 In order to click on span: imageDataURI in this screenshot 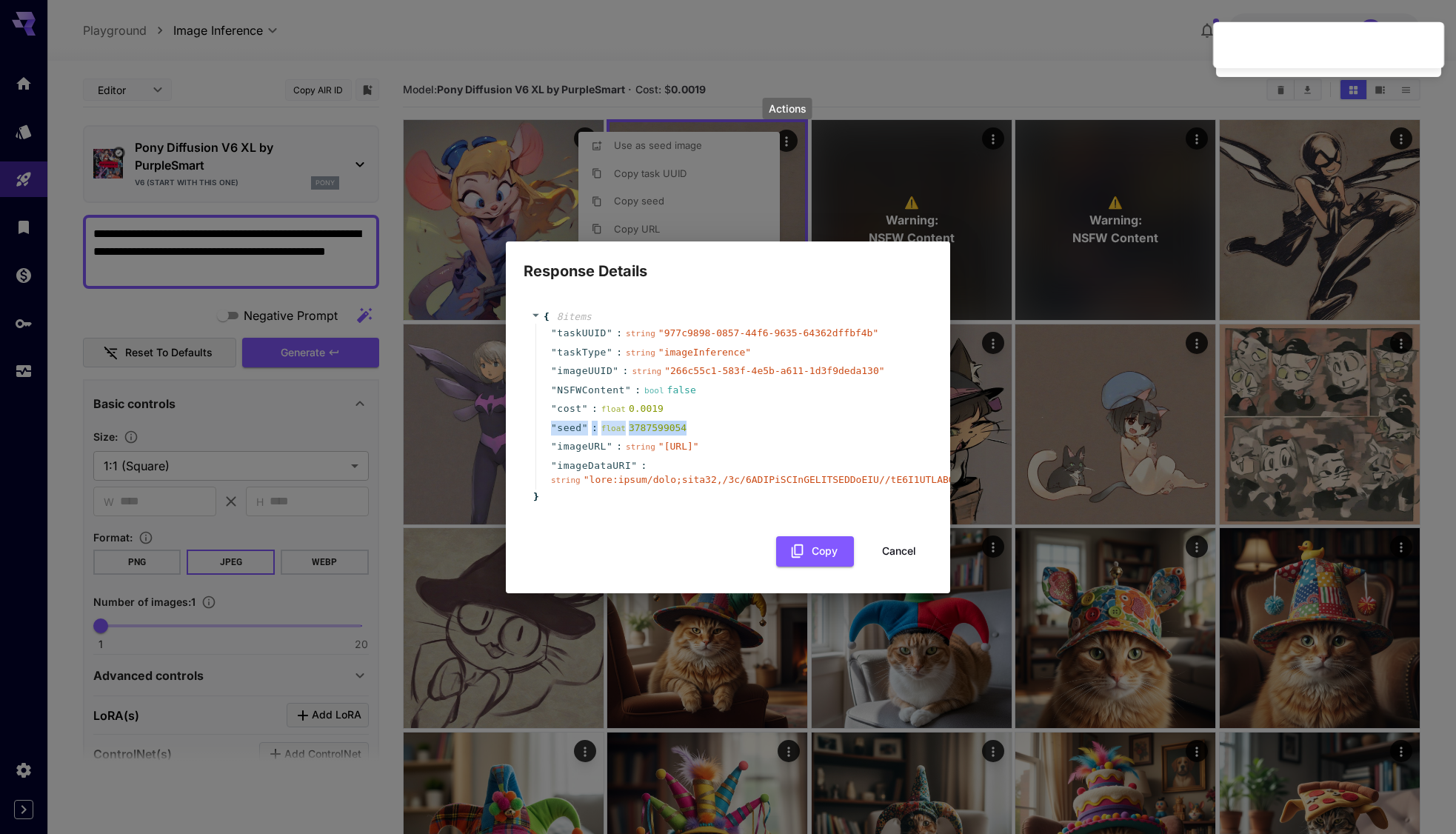, I will do `click(594, 466)`.